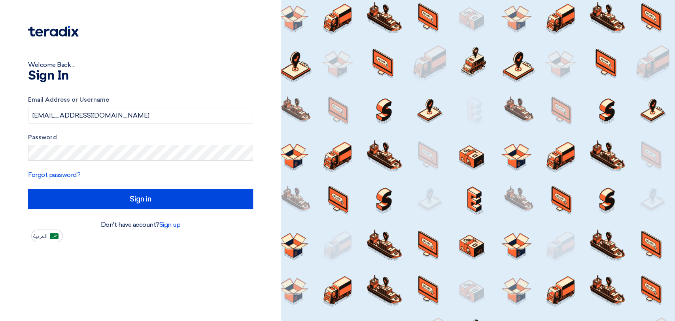 Image resolution: width=675 pixels, height=321 pixels. I want to click on a: Sign up, so click(170, 224).